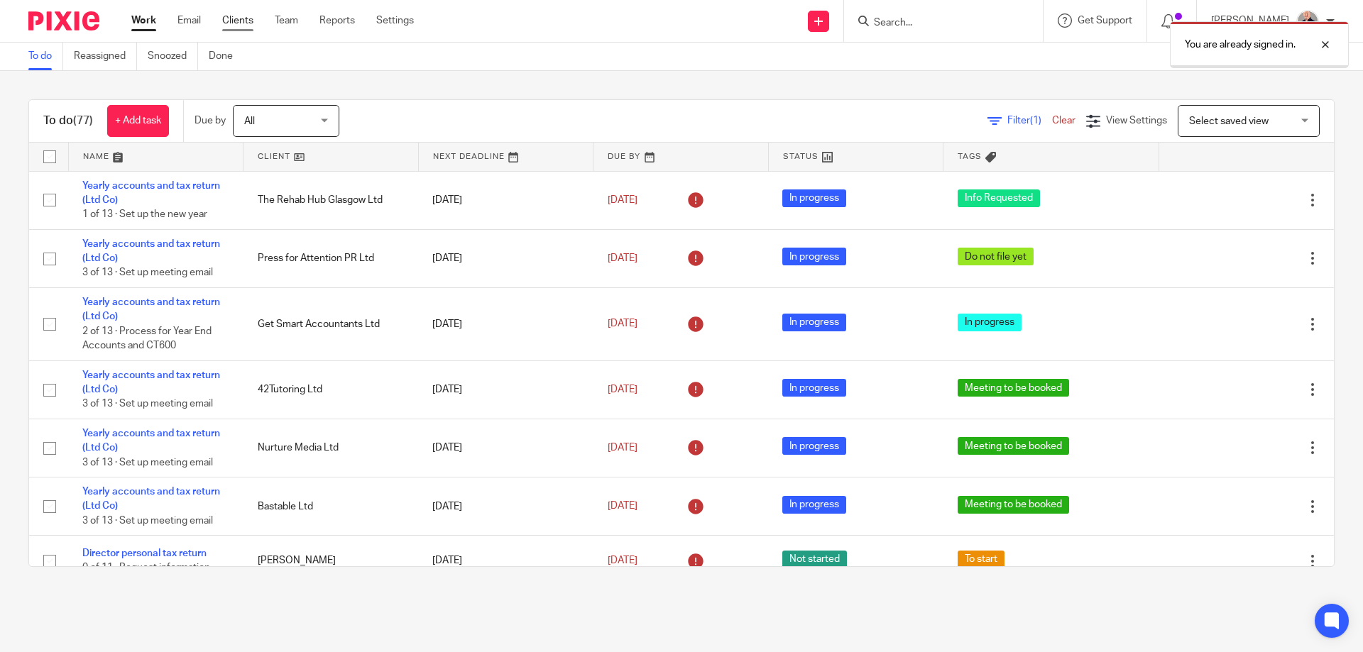  I want to click on a: Snoozed, so click(173, 56).